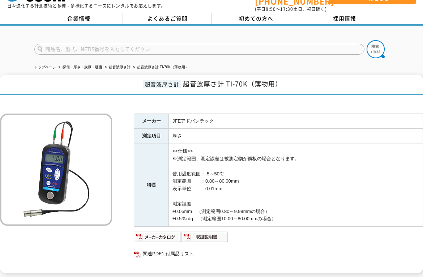 This screenshot has width=423, height=277. What do you see at coordinates (167, 19) in the screenshot?
I see `a: よくあるご質問` at bounding box center [167, 19].